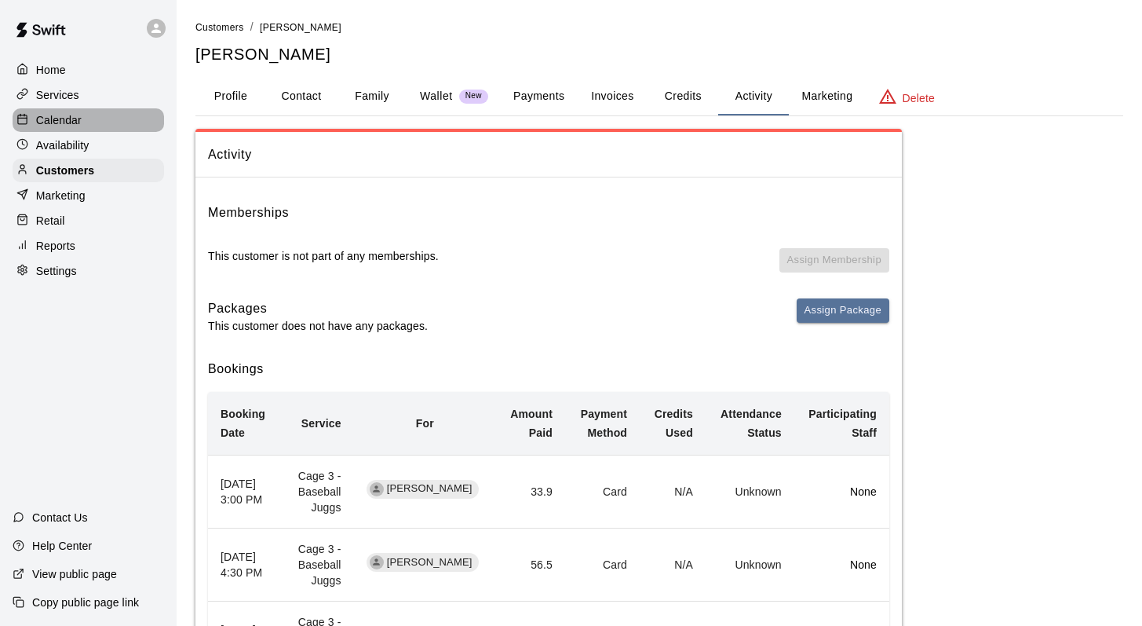  What do you see at coordinates (51, 70) in the screenshot?
I see `p: Home` at bounding box center [51, 70].